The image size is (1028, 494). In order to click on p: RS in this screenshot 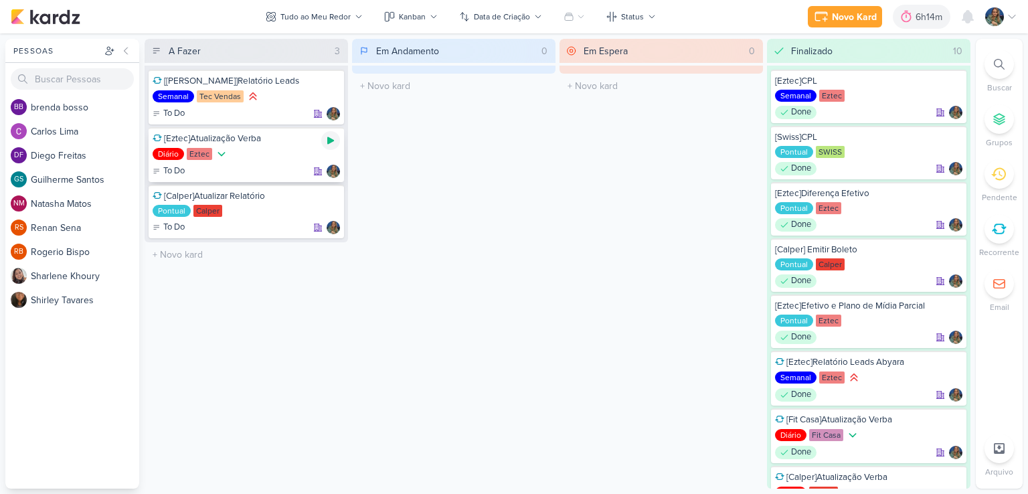, I will do `click(19, 227)`.